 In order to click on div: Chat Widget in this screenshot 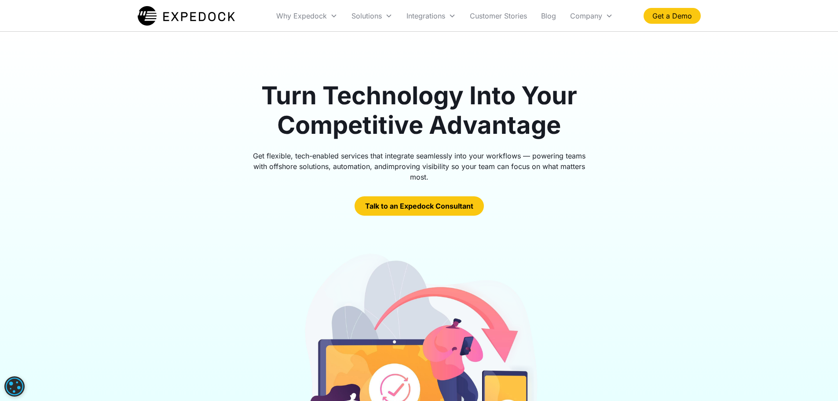, I will do `click(816, 380)`.